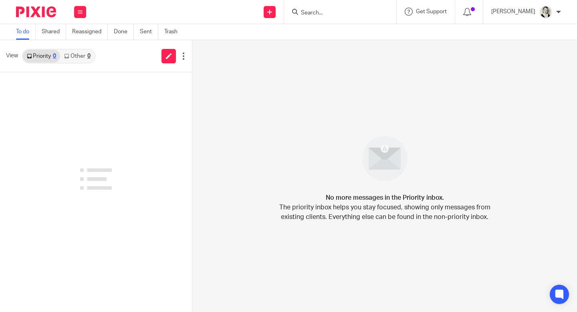  What do you see at coordinates (431, 12) in the screenshot?
I see `span: Get Support` at bounding box center [431, 12].